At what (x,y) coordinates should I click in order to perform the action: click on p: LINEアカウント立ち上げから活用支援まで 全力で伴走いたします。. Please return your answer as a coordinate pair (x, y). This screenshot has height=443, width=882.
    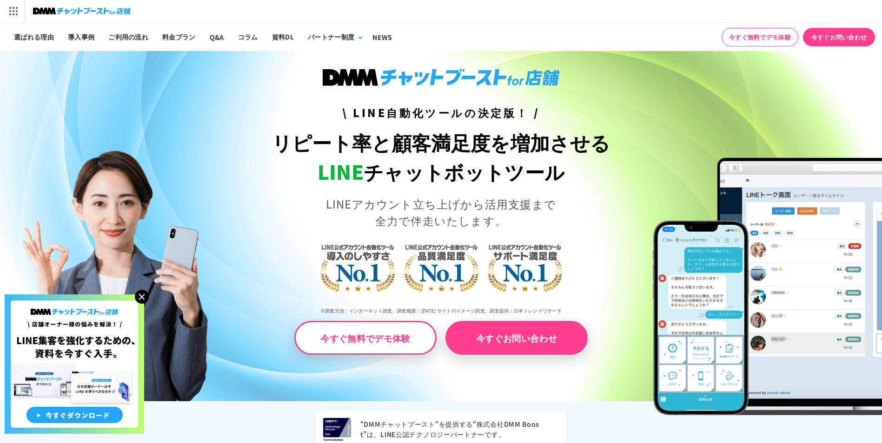
    Looking at the image, I should click on (441, 212).